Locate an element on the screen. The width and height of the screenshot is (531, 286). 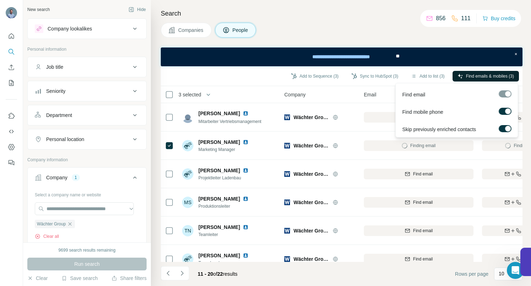
p: 10 is located at coordinates (501, 274).